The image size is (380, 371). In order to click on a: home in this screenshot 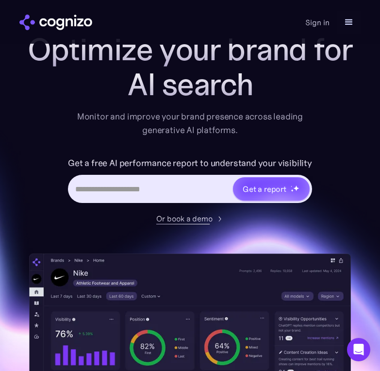, I will do `click(56, 22)`.